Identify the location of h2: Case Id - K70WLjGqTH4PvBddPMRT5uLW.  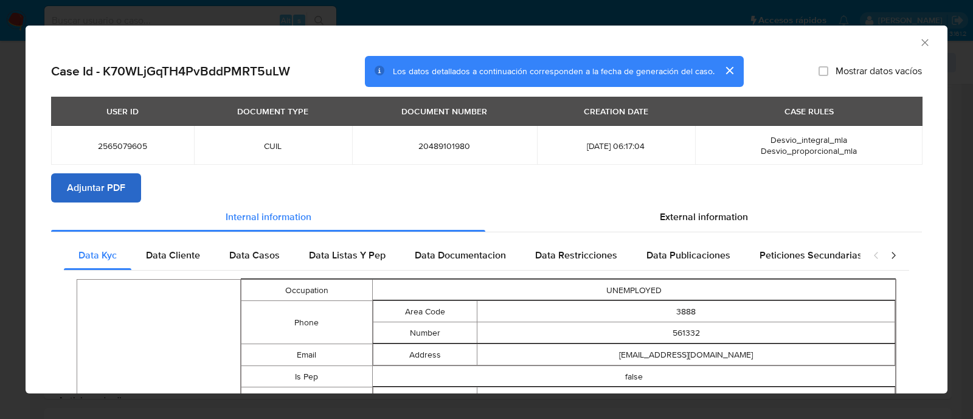
(170, 71).